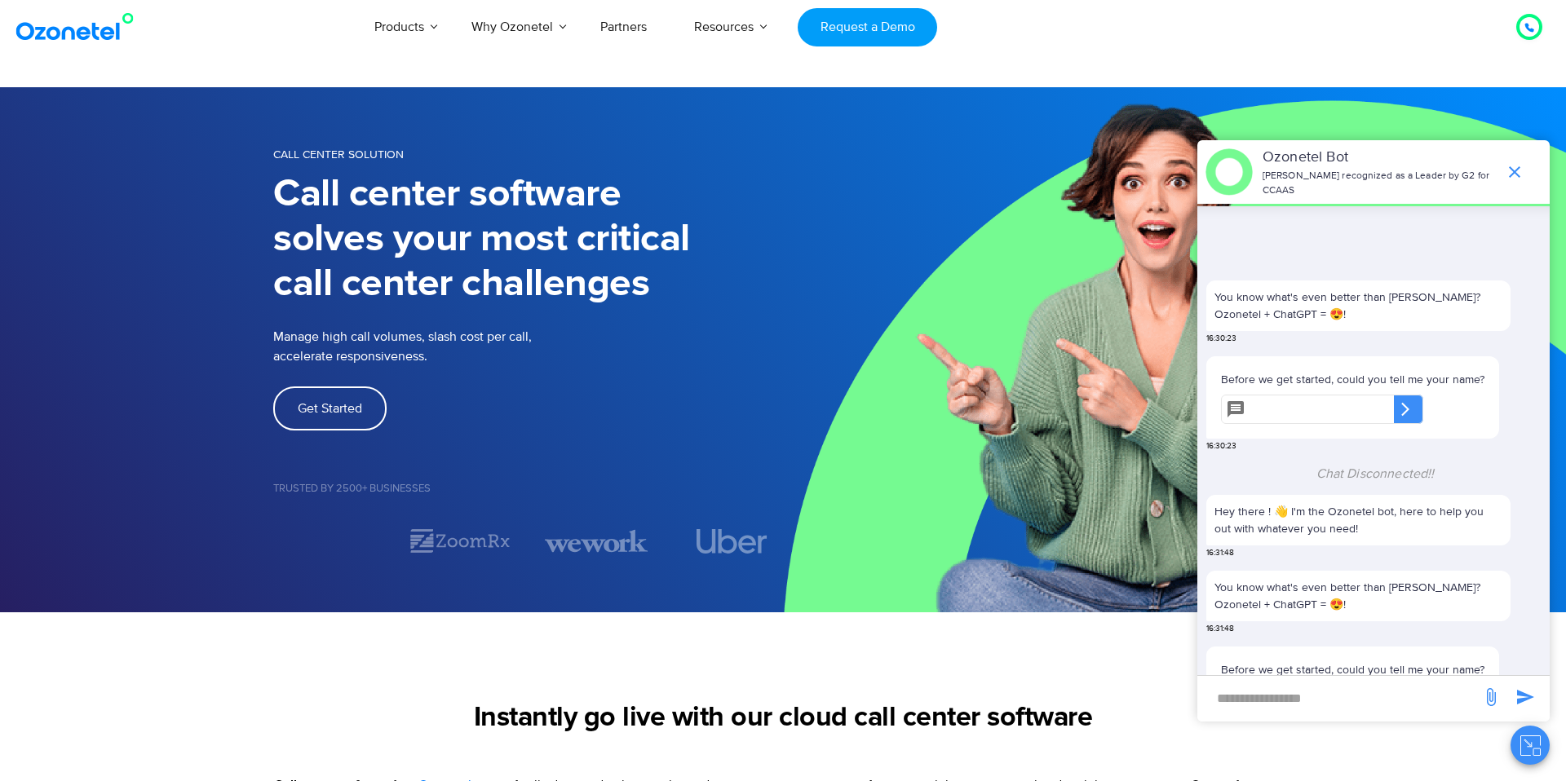  Describe the element at coordinates (596, 541) in the screenshot. I see `img: wework` at that location.